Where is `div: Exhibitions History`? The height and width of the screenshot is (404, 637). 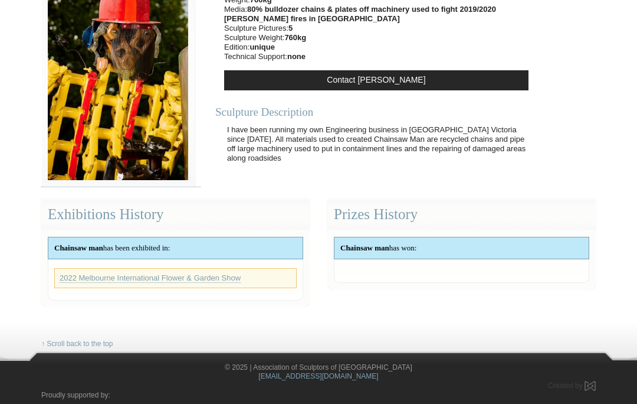 div: Exhibitions History is located at coordinates (175, 214).